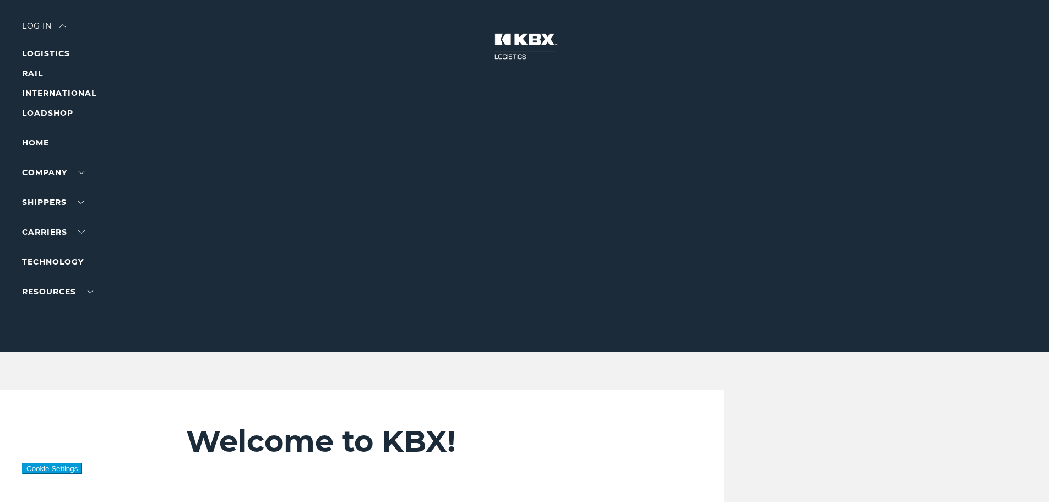 This screenshot has width=1049, height=502. I want to click on a: RESOURCES, so click(58, 291).